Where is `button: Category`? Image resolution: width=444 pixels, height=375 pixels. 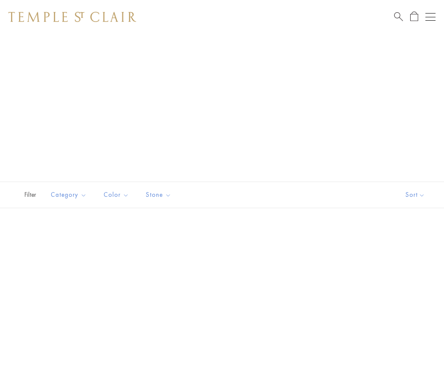 button: Category is located at coordinates (68, 195).